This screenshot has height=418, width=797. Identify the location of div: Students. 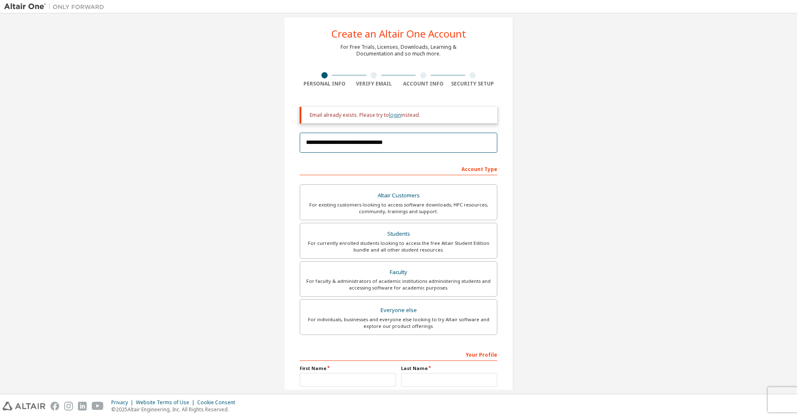
(398, 234).